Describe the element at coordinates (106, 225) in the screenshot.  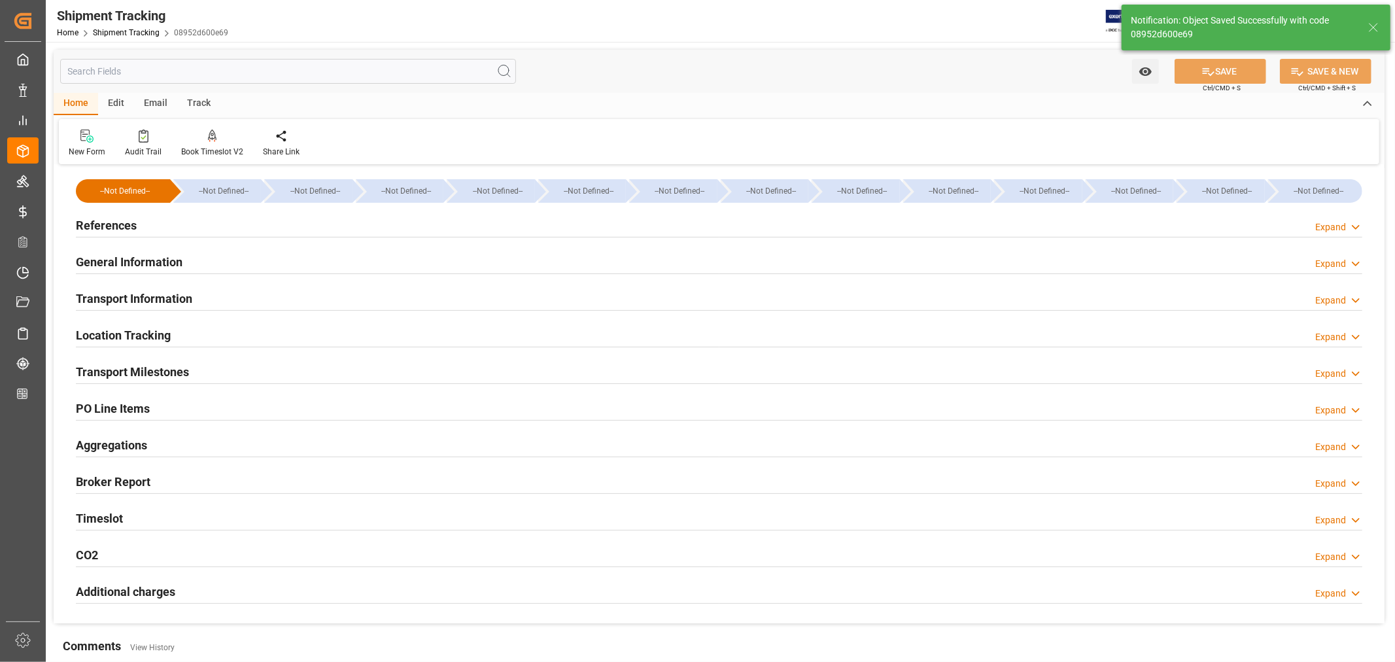
I see `h2: References` at that location.